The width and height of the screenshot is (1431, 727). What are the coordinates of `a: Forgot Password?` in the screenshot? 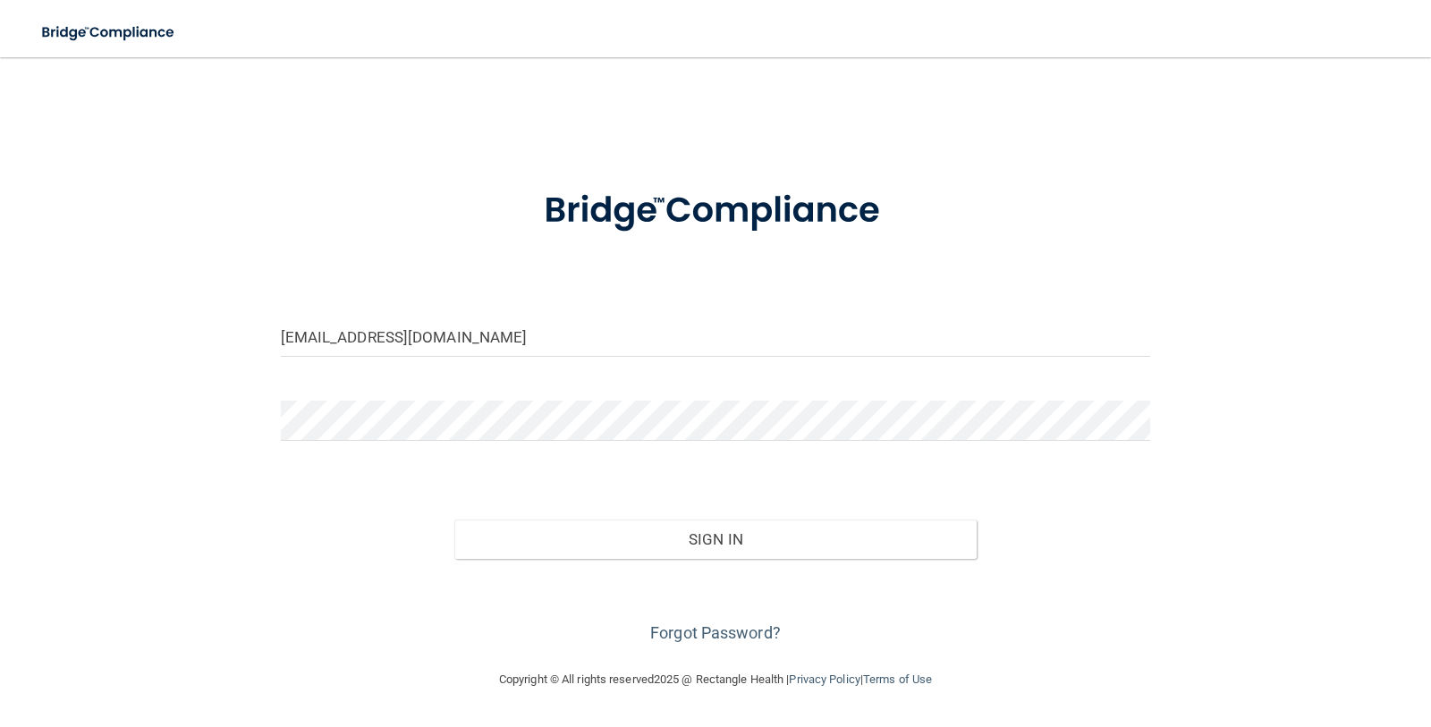 It's located at (715, 632).